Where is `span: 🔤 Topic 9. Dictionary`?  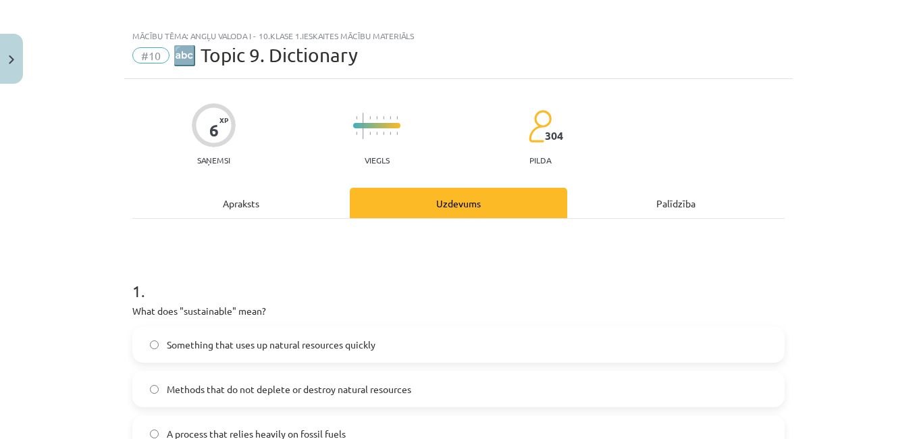
span: 🔤 Topic 9. Dictionary is located at coordinates (265, 55).